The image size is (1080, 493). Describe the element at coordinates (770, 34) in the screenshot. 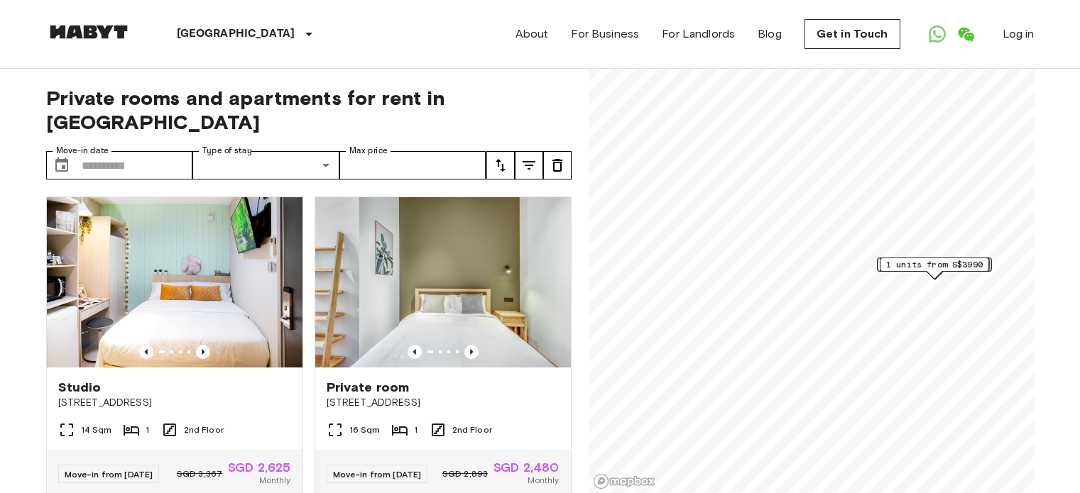

I see `a: Blog` at that location.